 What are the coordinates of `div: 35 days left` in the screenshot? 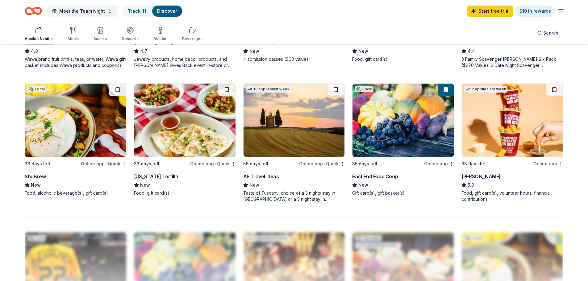 It's located at (365, 164).